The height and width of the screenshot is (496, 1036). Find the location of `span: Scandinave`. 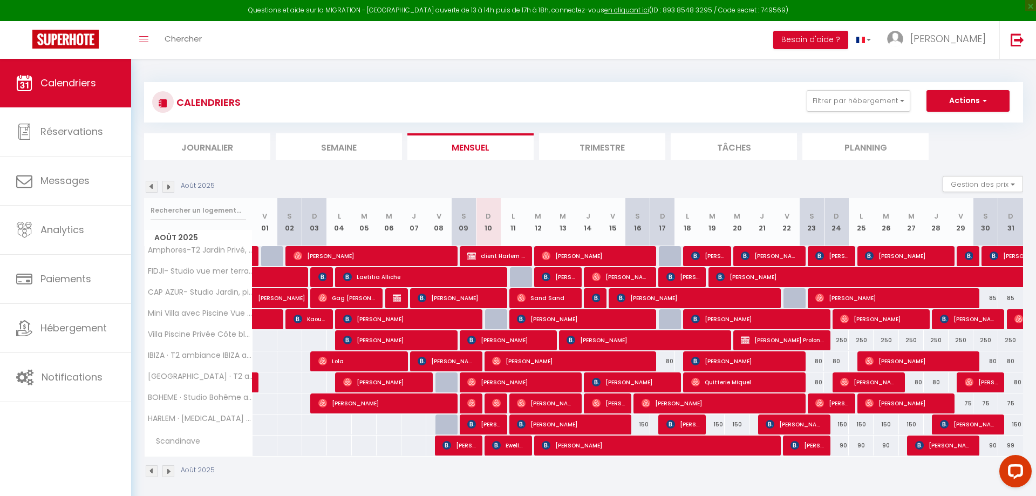

span: Scandinave is located at coordinates (174, 441).